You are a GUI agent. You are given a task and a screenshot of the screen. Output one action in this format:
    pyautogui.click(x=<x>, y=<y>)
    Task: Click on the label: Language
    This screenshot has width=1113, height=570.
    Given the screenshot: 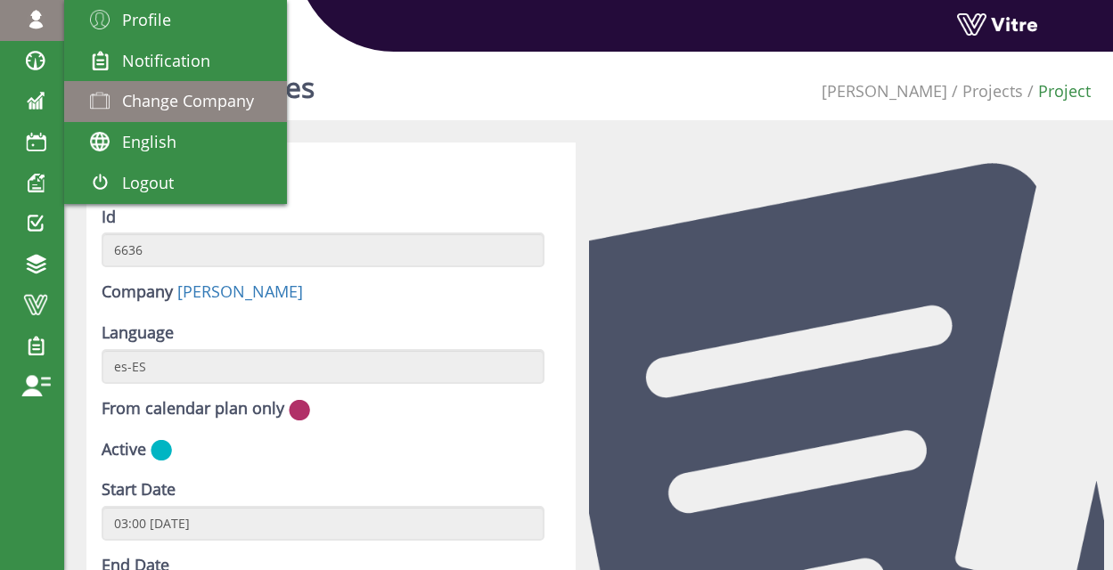 What is the action you would take?
    pyautogui.click(x=137, y=333)
    